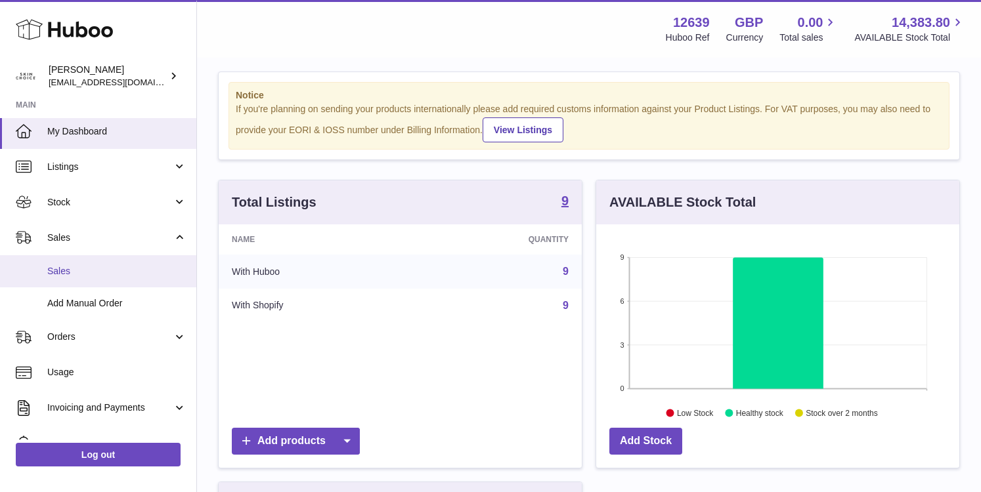 This screenshot has width=981, height=492. What do you see at coordinates (117, 131) in the screenshot?
I see `span: My Dashboard` at bounding box center [117, 131].